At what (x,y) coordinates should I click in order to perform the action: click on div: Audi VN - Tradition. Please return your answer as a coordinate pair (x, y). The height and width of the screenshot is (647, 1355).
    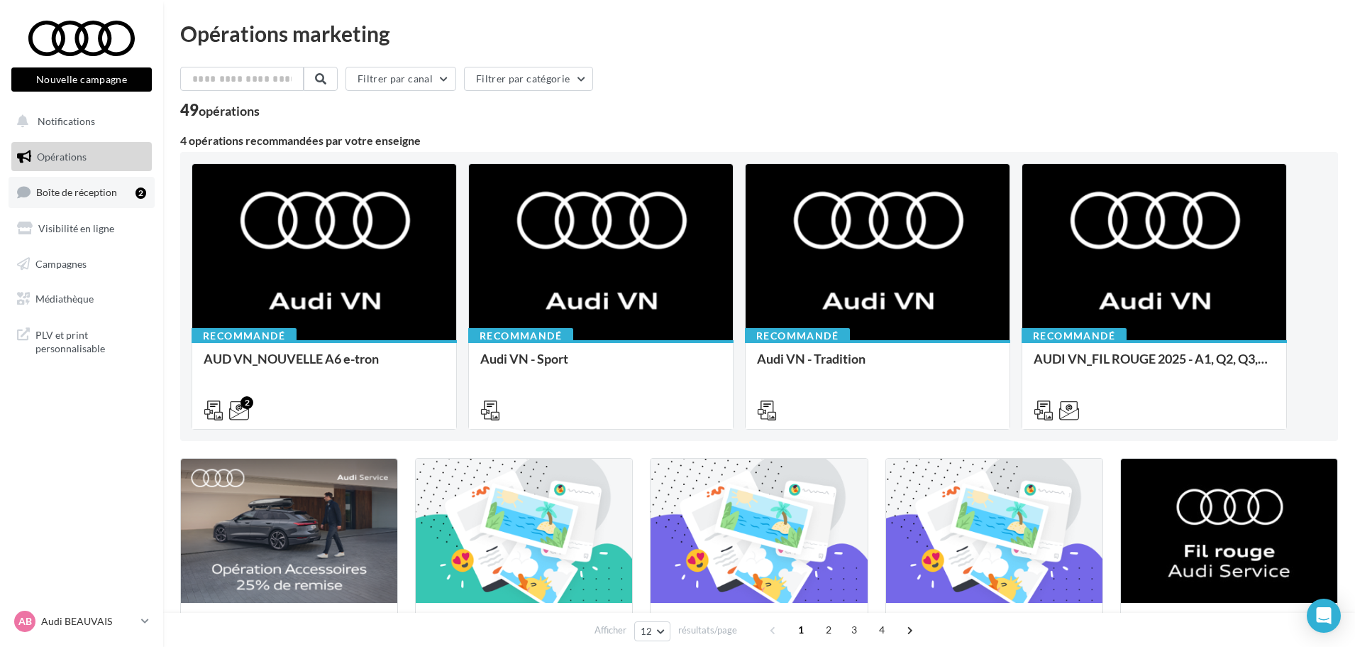
    Looking at the image, I should click on (878, 365).